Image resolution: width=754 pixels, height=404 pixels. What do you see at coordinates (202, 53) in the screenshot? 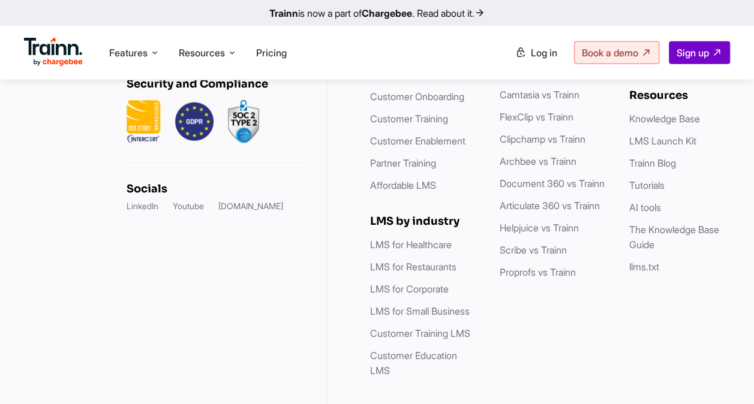
I see `span: Resources` at bounding box center [202, 53].